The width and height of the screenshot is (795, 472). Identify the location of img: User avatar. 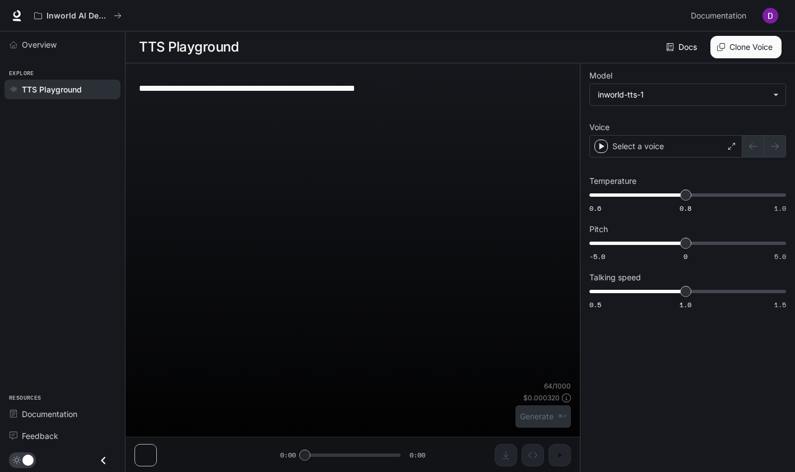
(771, 16).